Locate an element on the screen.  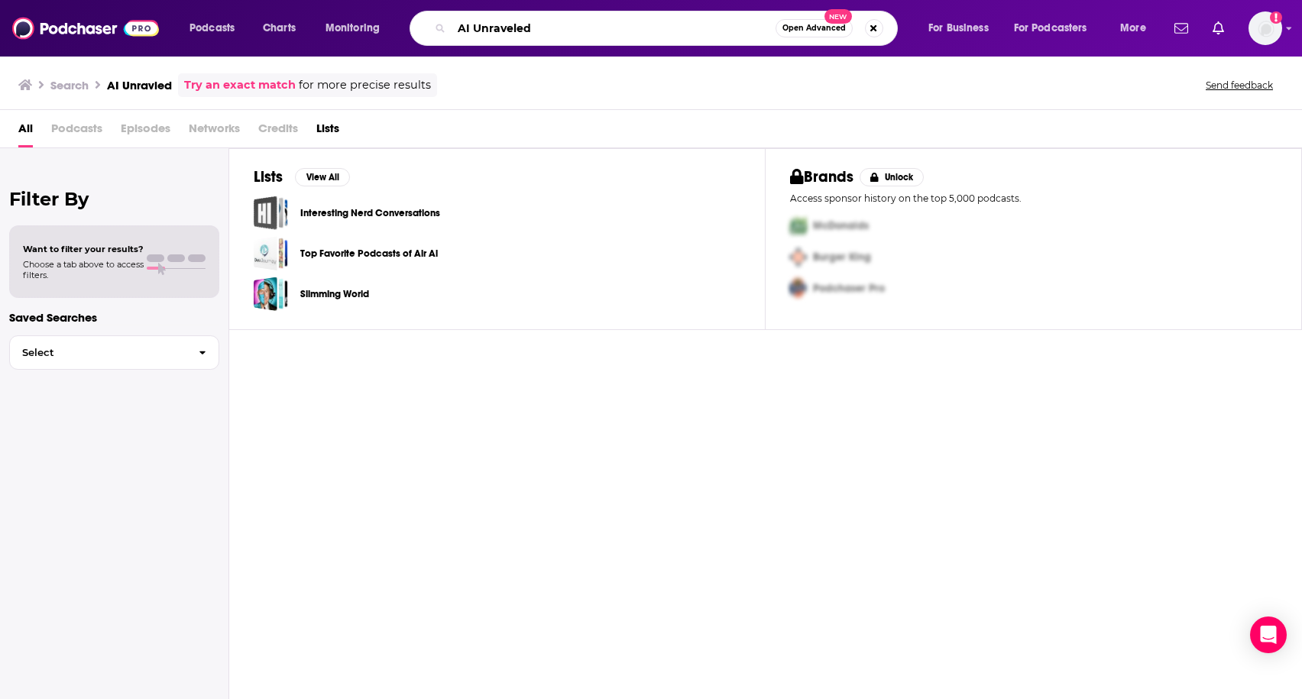
button: View All is located at coordinates (322, 177).